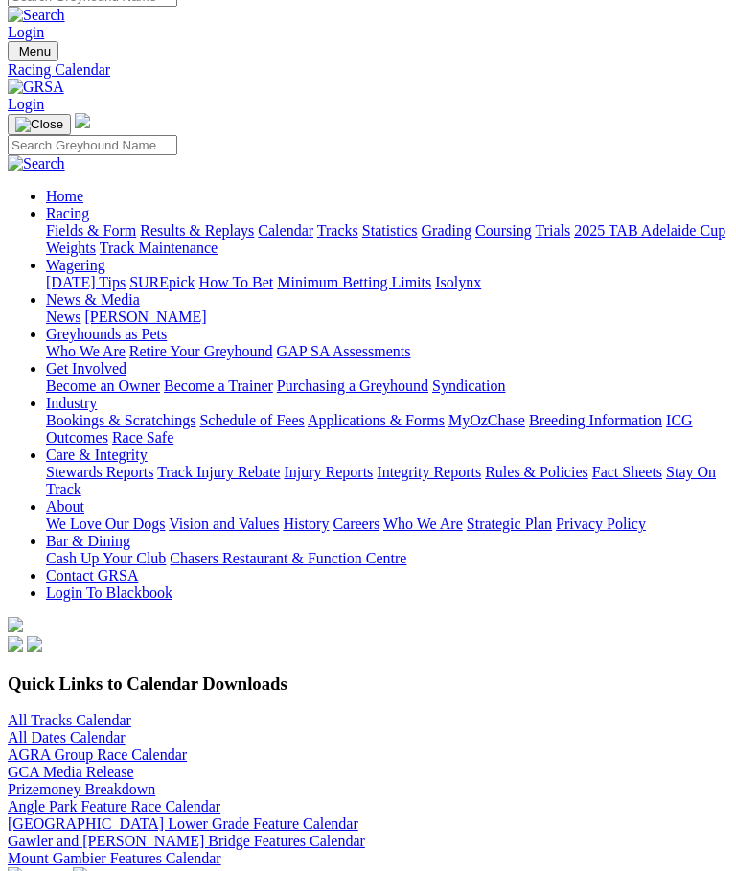 Image resolution: width=736 pixels, height=871 pixels. I want to click on a: Fields & Form, so click(91, 230).